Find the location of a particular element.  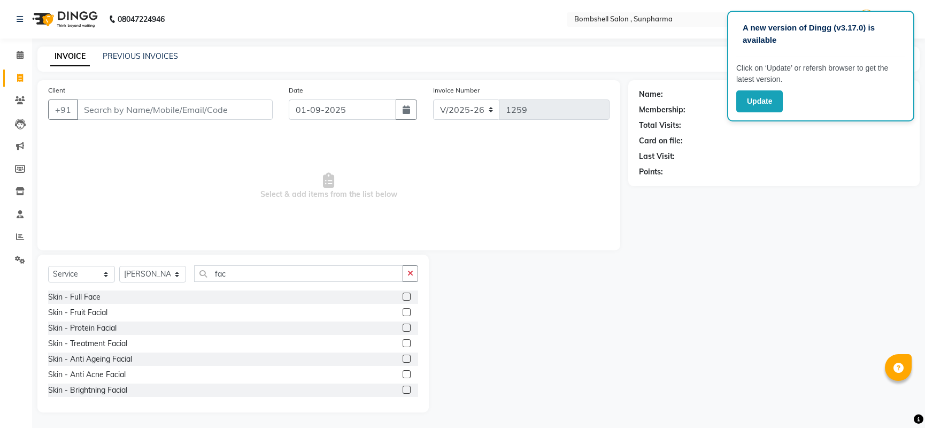

a: PREVIOUS INVOICES is located at coordinates (140, 56).